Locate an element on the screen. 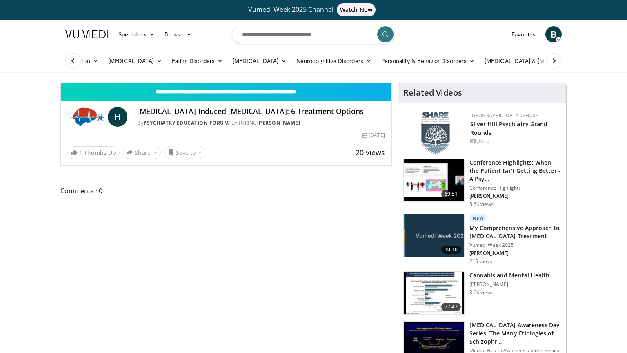 The image size is (627, 353). span: 1 is located at coordinates (81, 152).